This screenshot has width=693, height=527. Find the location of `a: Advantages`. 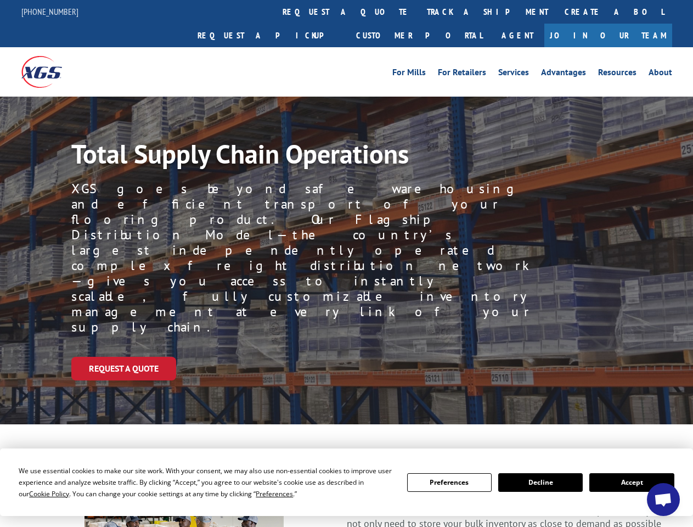

a: Advantages is located at coordinates (563, 74).